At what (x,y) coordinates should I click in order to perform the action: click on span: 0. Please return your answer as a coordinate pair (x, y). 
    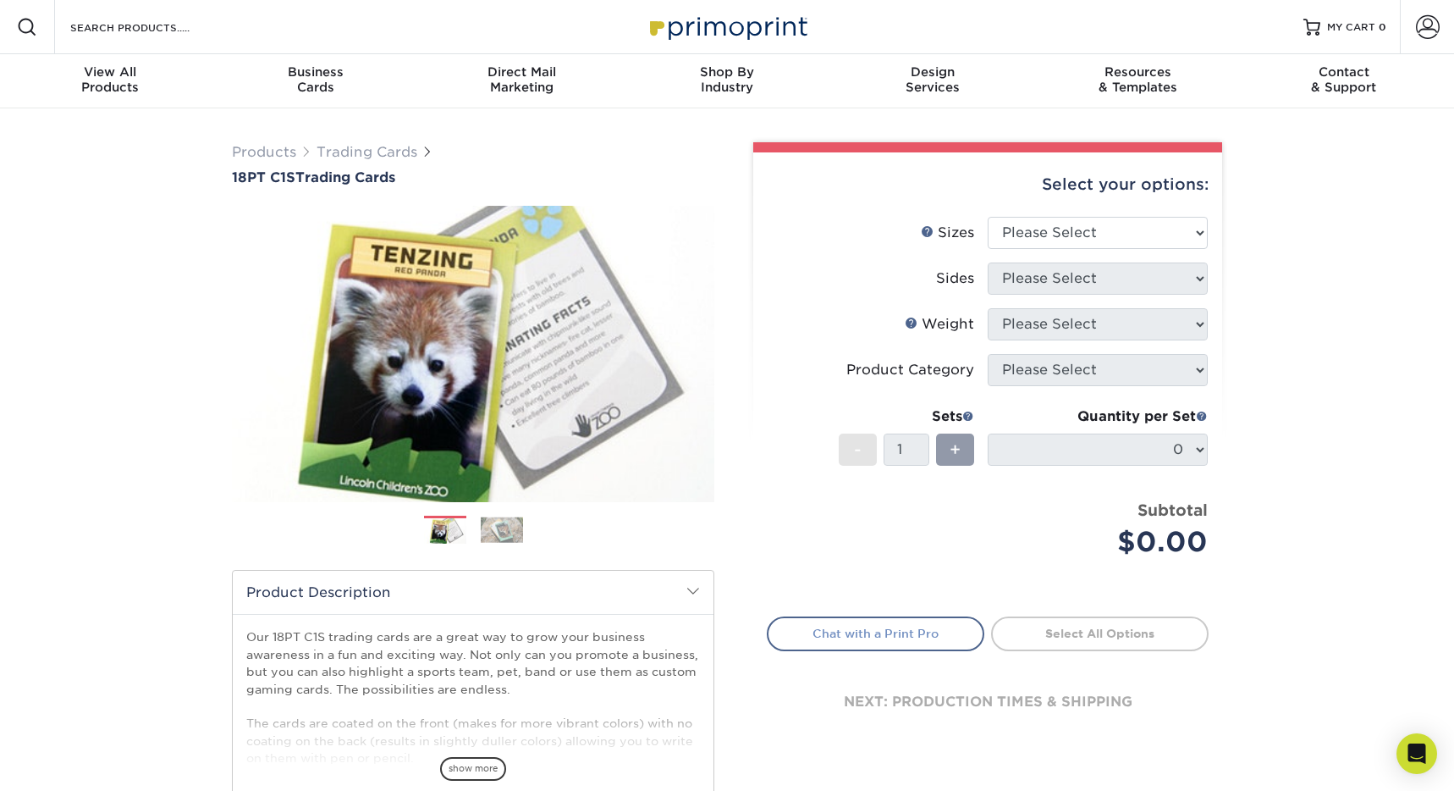
    Looking at the image, I should click on (1382, 27).